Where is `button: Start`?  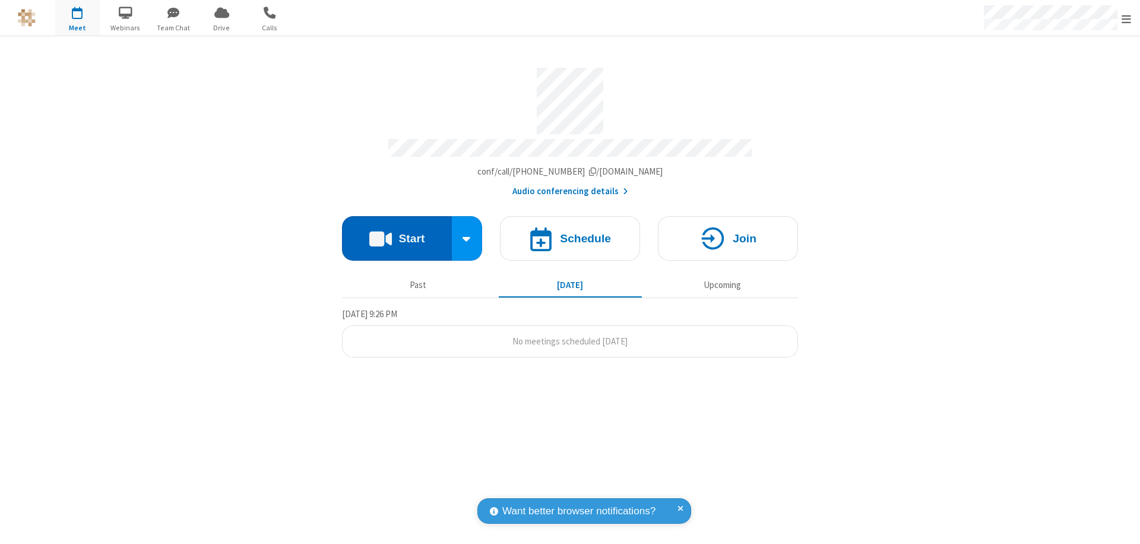 button: Start is located at coordinates (397, 238).